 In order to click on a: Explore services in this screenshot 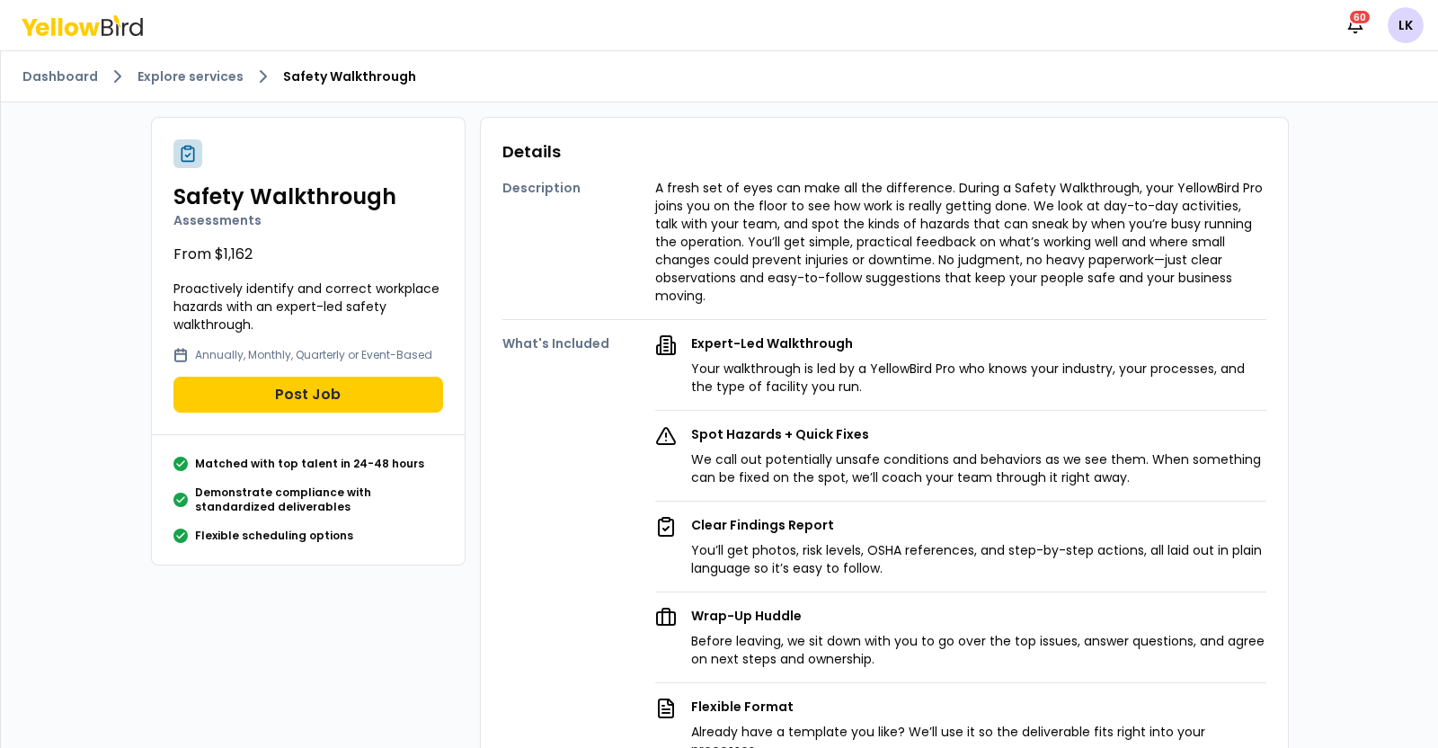, I will do `click(191, 76)`.